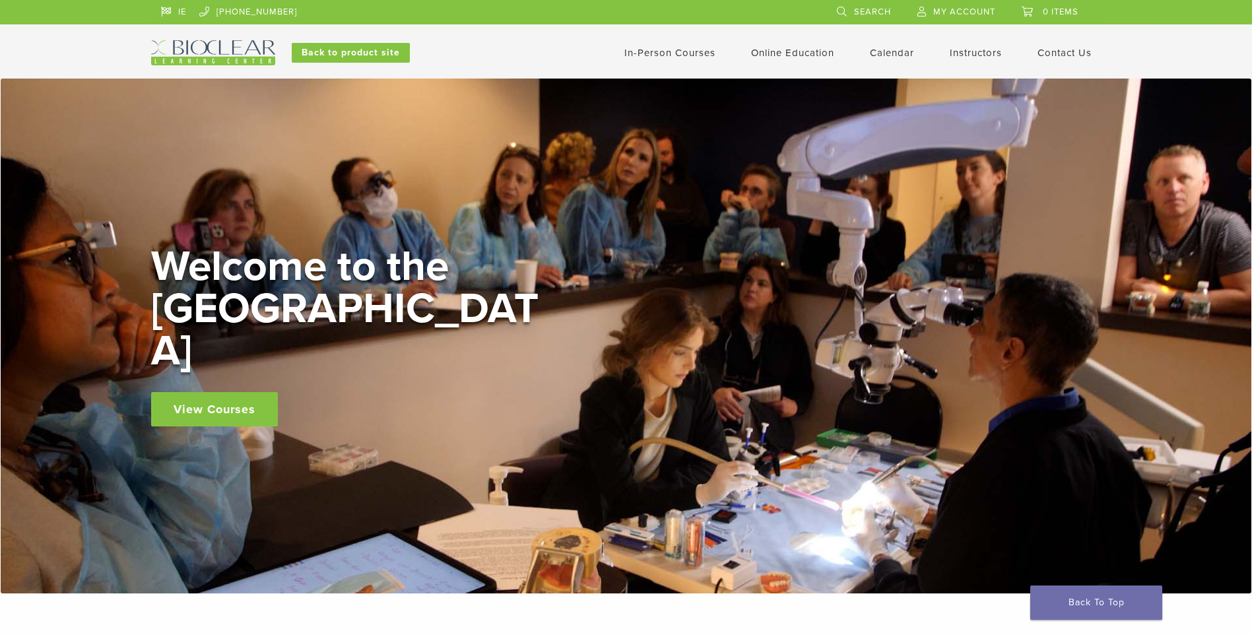 The image size is (1252, 635). What do you see at coordinates (792, 53) in the screenshot?
I see `a: Online Education` at bounding box center [792, 53].